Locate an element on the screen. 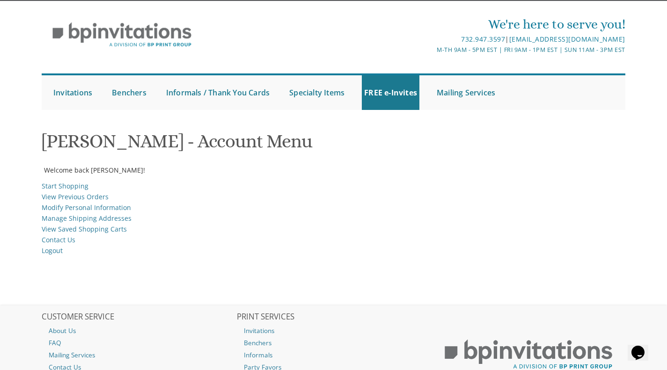  h2: PRINT SERVICES is located at coordinates (334, 317).